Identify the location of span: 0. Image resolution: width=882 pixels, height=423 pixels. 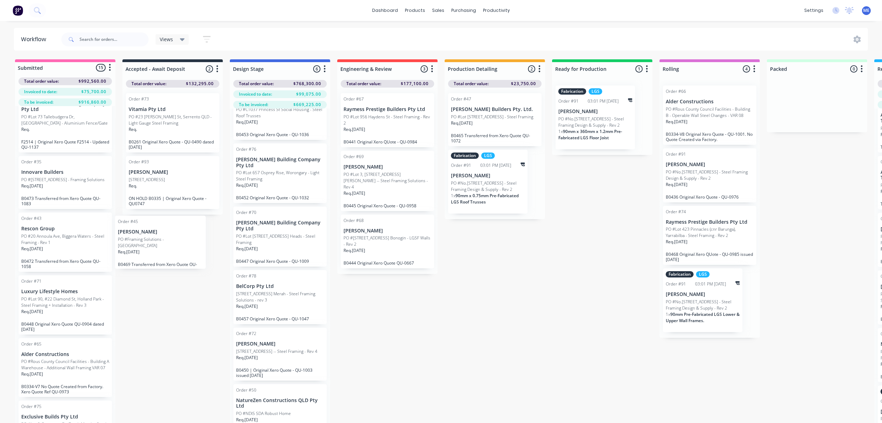
(854, 69).